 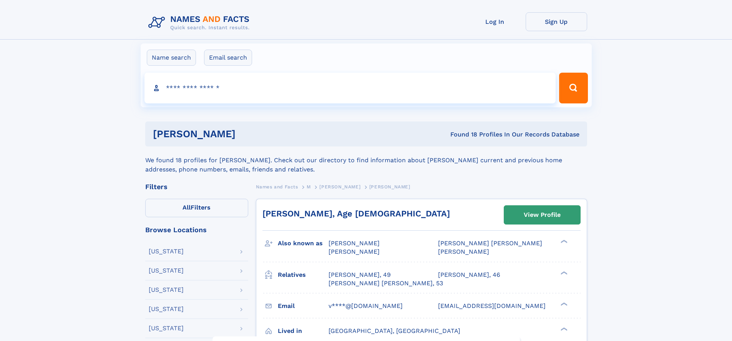 I want to click on span: All, so click(x=186, y=207).